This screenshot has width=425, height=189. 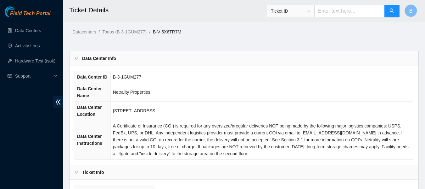 I want to click on span: A Certificate of Insurance (COI) is required for any oversized/irregular deliveries NOT being mad..., so click(x=261, y=139).